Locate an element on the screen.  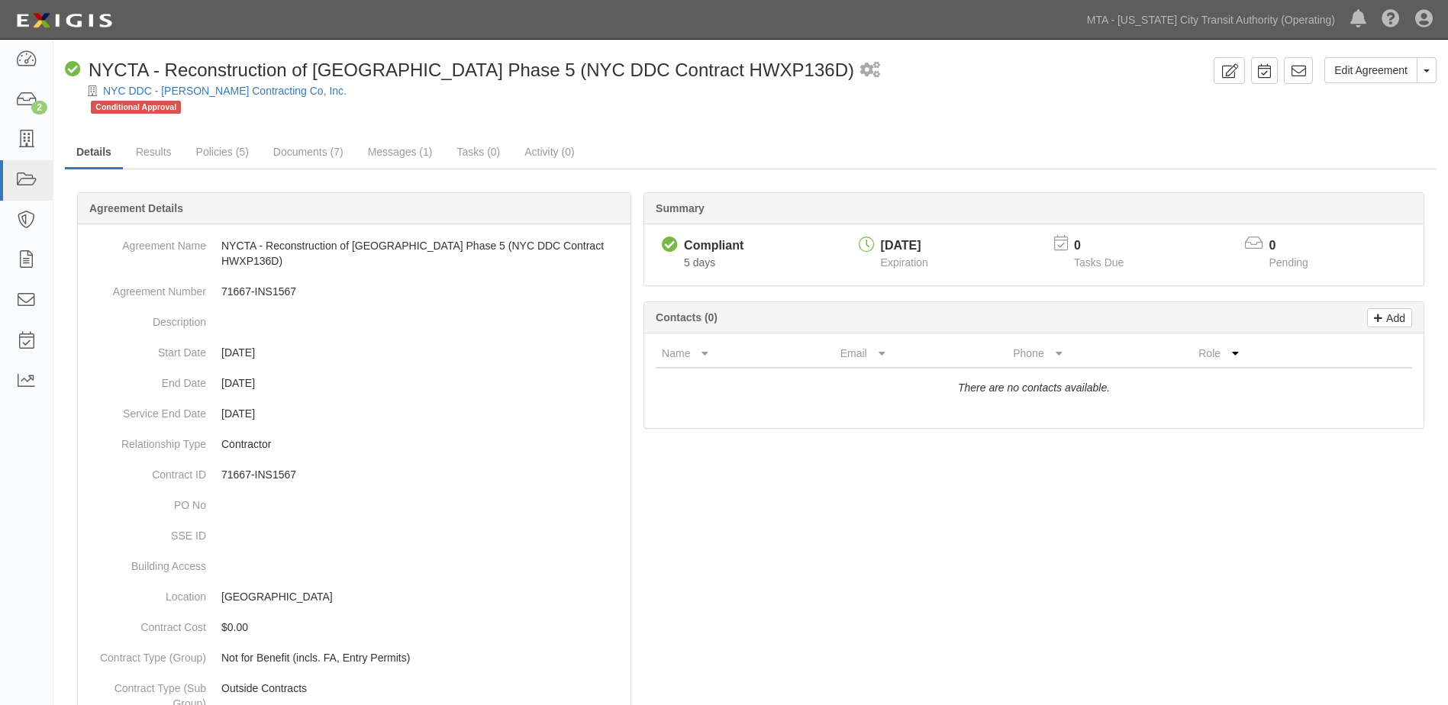
p: Add is located at coordinates (1394, 318).